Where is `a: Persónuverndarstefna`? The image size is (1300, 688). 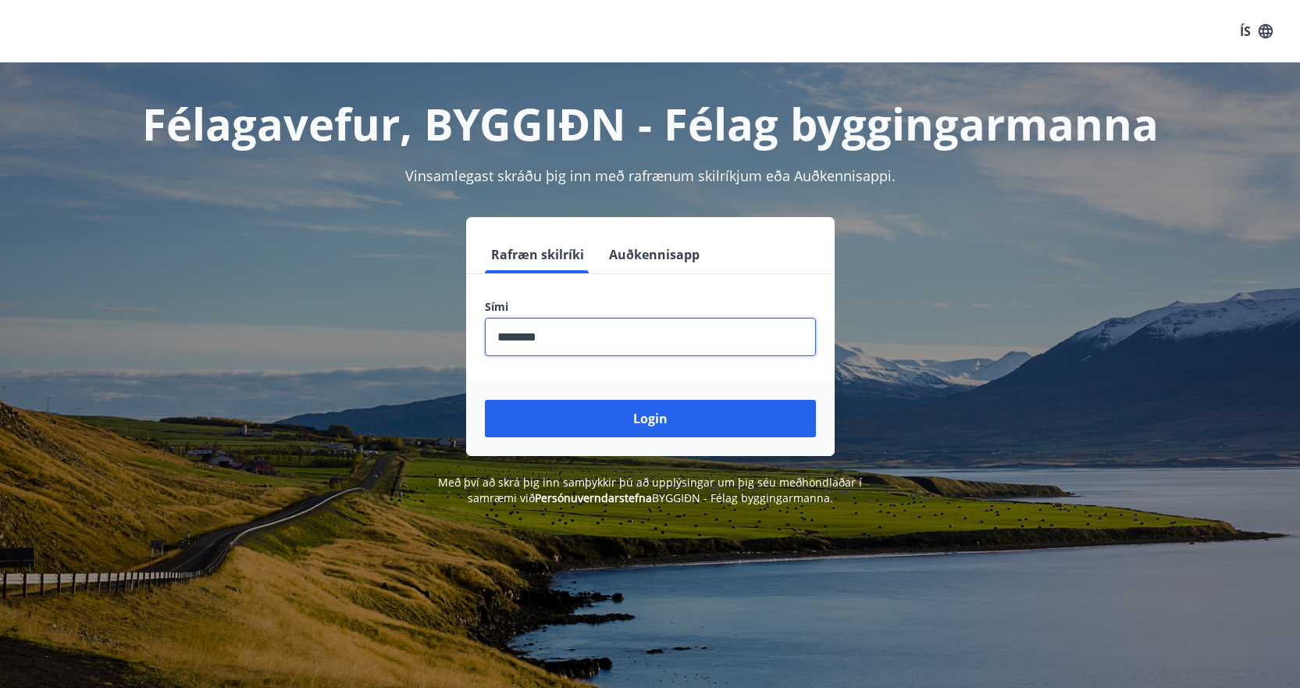 a: Persónuverndarstefna is located at coordinates (593, 497).